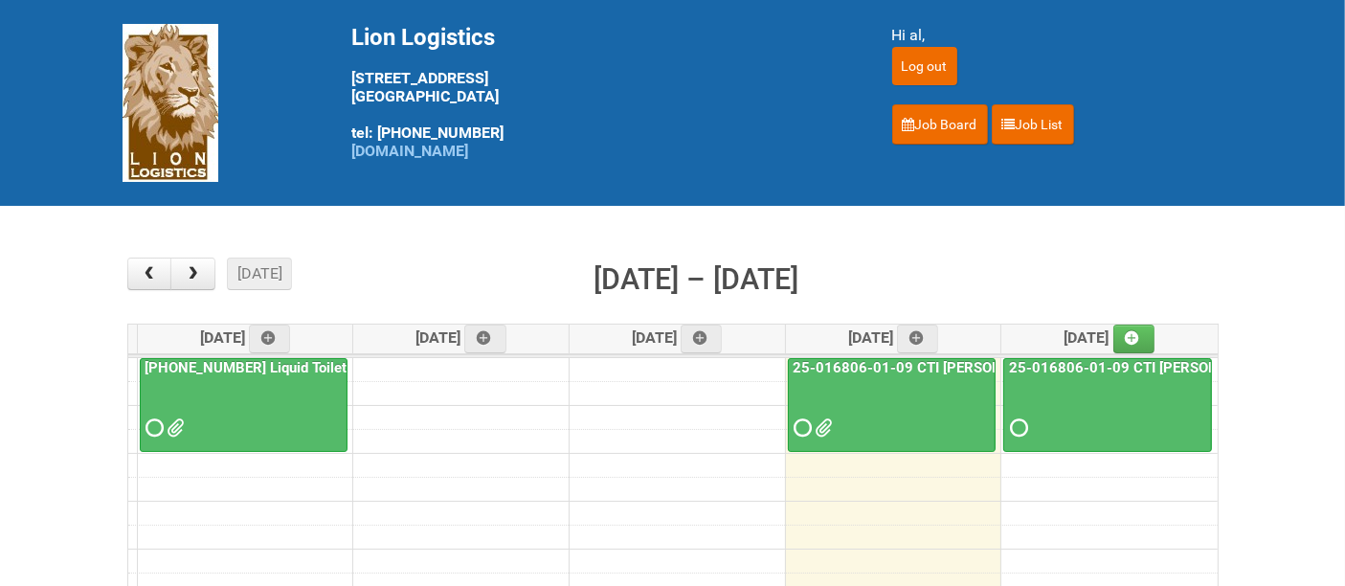 The width and height of the screenshot is (1345, 586). What do you see at coordinates (424, 37) in the screenshot?
I see `span: Lion Logistics` at bounding box center [424, 37].